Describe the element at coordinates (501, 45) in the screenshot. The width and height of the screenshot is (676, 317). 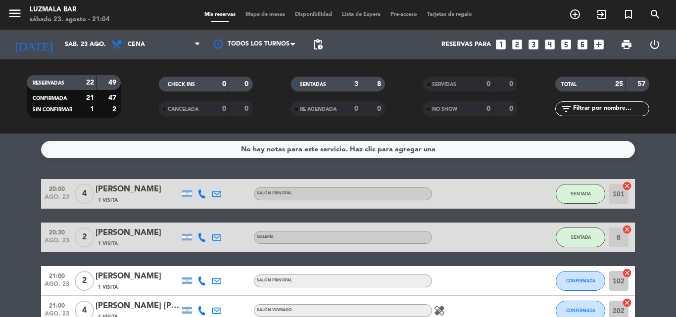
I see `i: looks_one` at that location.